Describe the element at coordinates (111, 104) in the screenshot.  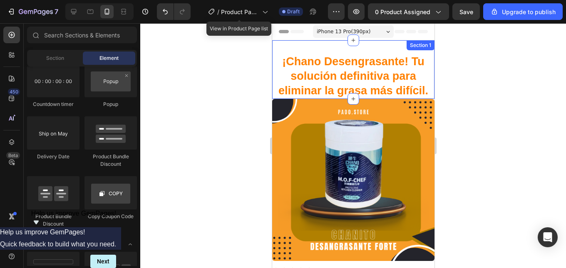
I see `div: Popup` at that location.